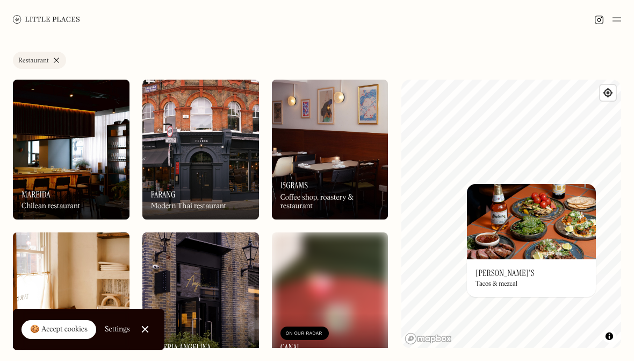  I want to click on div: Settings, so click(117, 329).